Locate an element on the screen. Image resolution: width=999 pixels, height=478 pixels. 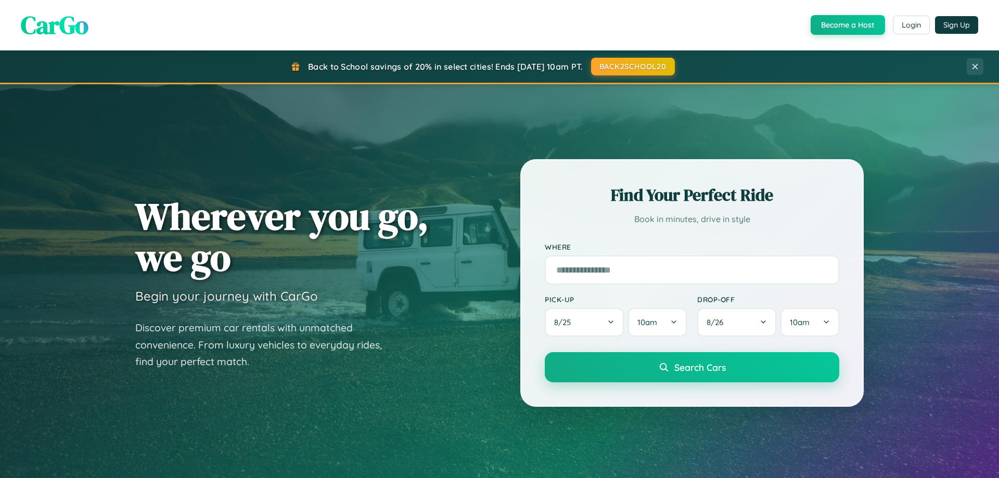
span: Search Cars is located at coordinates (700, 367).